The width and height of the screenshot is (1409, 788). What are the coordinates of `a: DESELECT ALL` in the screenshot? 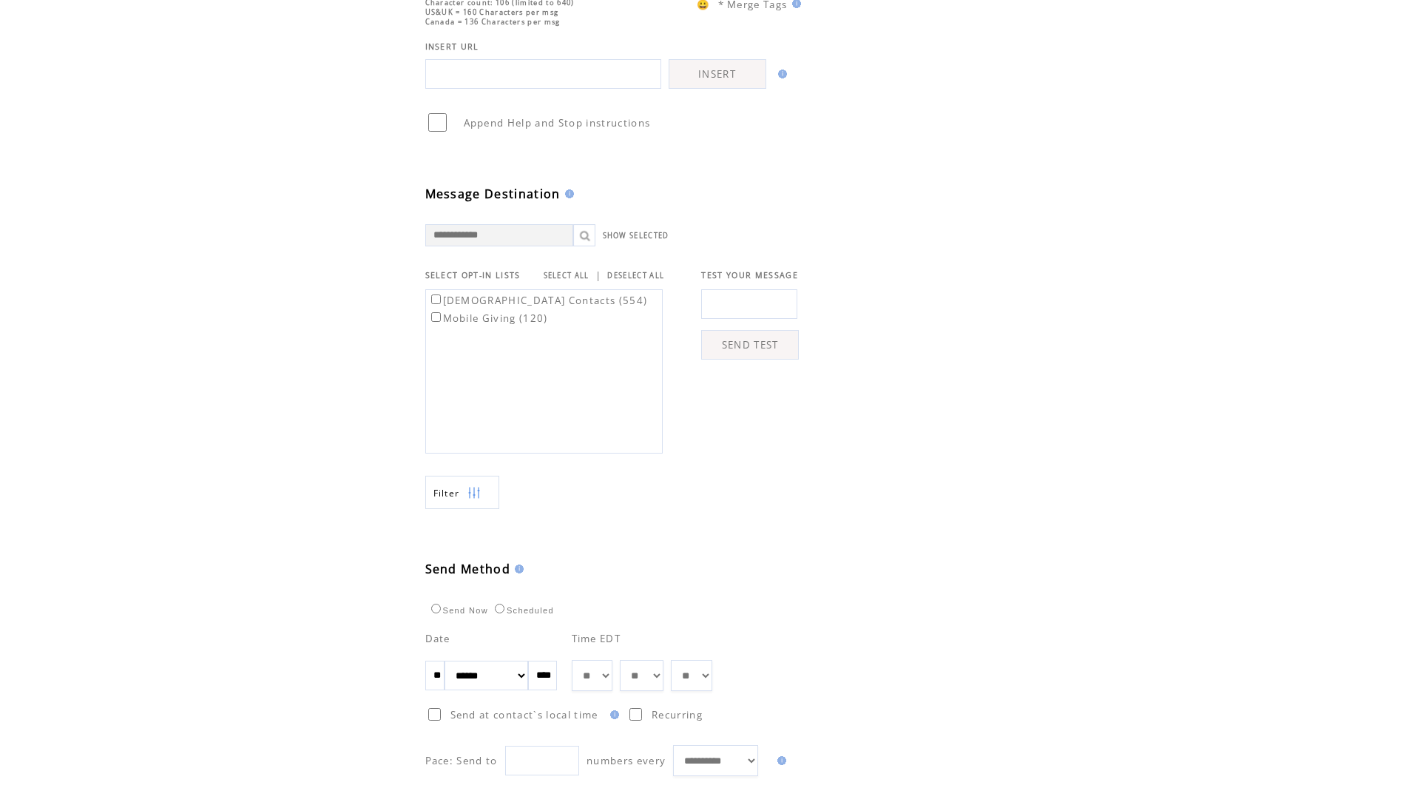 It's located at (636, 275).